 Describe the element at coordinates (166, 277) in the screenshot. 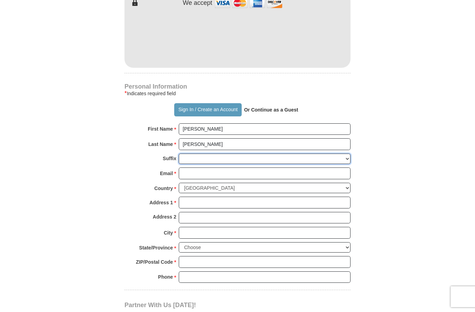

I see `strong: Phone` at that location.